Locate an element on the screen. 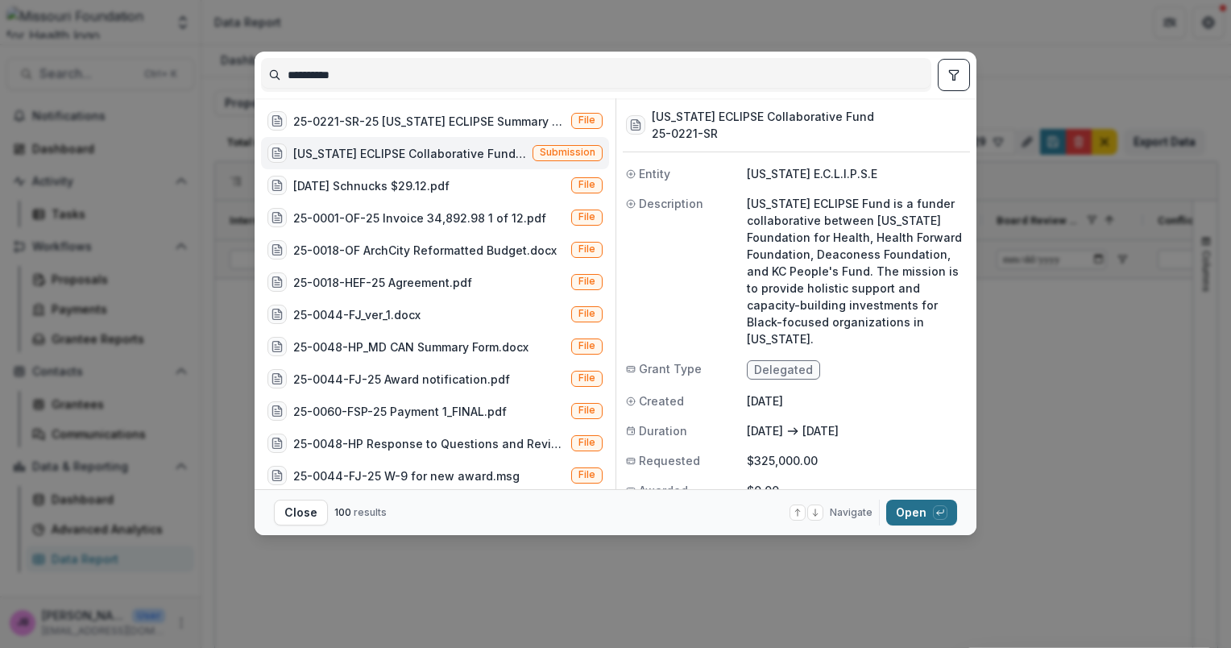 The width and height of the screenshot is (1231, 648). div: 25-0048-HP_MD CAN Summary Form.docx is located at coordinates (411, 346).